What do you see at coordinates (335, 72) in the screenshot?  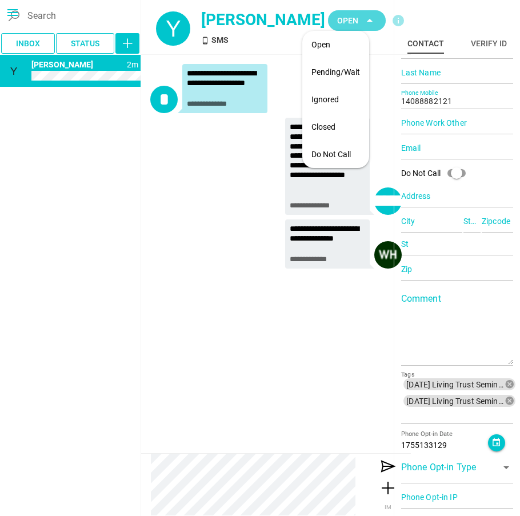 I see `div: Pending/Wait` at bounding box center [335, 72].